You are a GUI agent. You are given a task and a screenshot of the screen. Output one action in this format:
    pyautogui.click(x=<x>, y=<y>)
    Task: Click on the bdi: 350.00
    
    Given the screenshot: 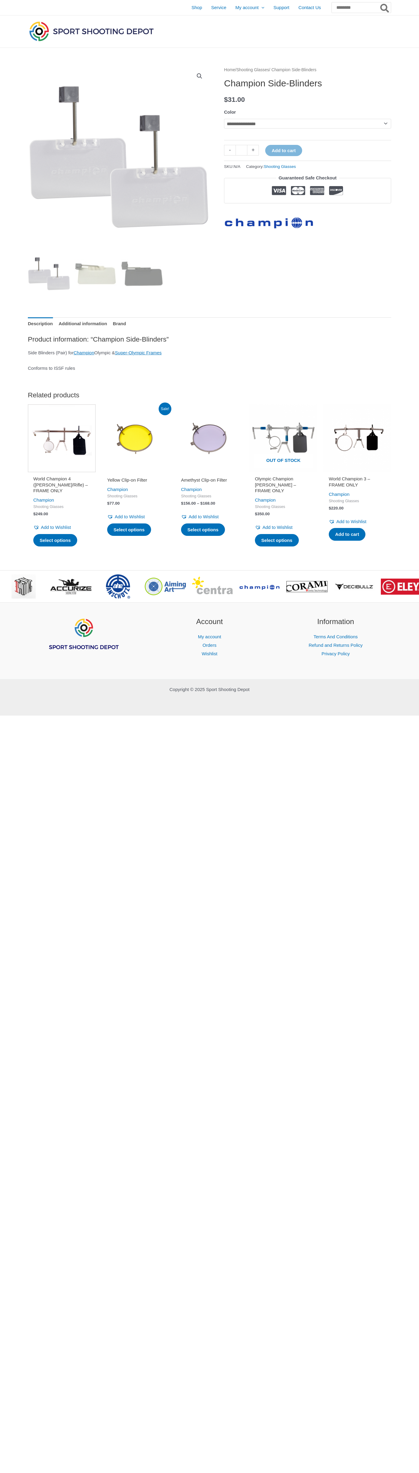 What is the action you would take?
    pyautogui.click(x=262, y=514)
    